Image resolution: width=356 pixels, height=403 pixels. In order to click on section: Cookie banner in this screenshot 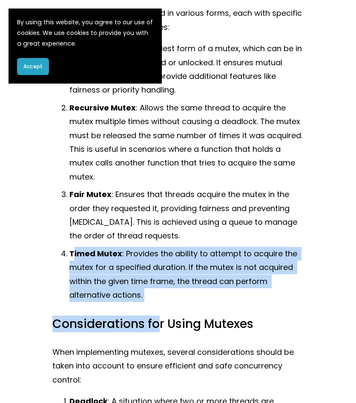, I will do `click(85, 46)`.